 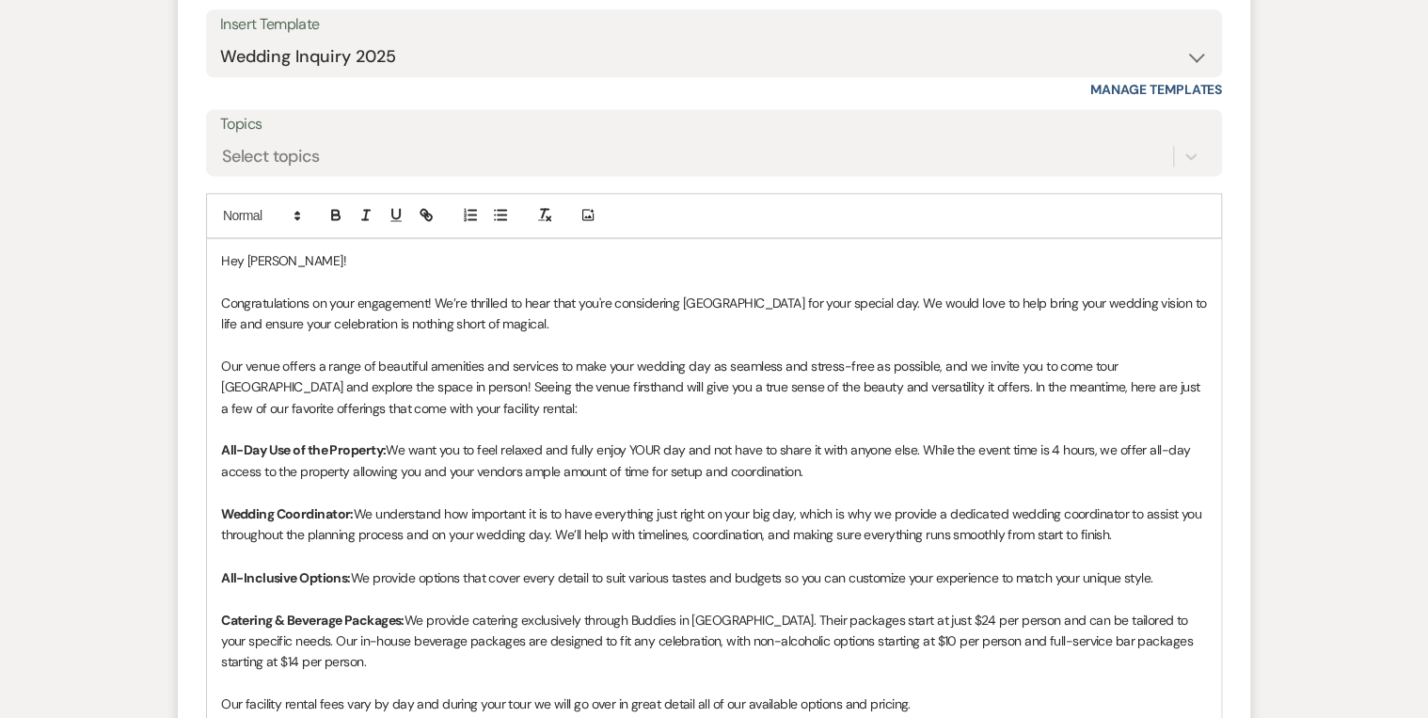 I want to click on p: Our facility rental fees vary by day and during your tour we will go over in great detail all of ..., so click(x=714, y=703).